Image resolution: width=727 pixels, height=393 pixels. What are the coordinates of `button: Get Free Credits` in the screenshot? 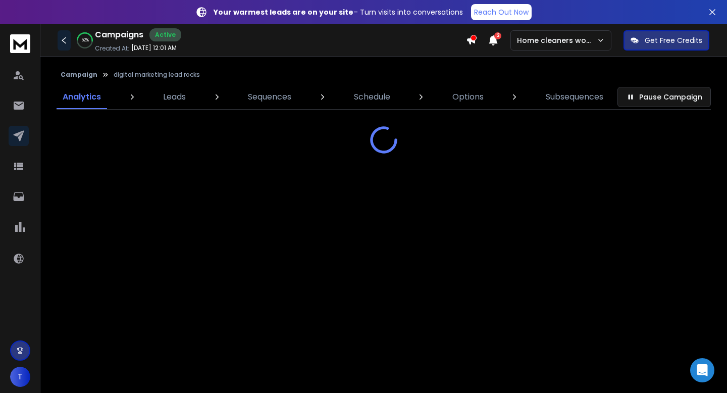 It's located at (666, 40).